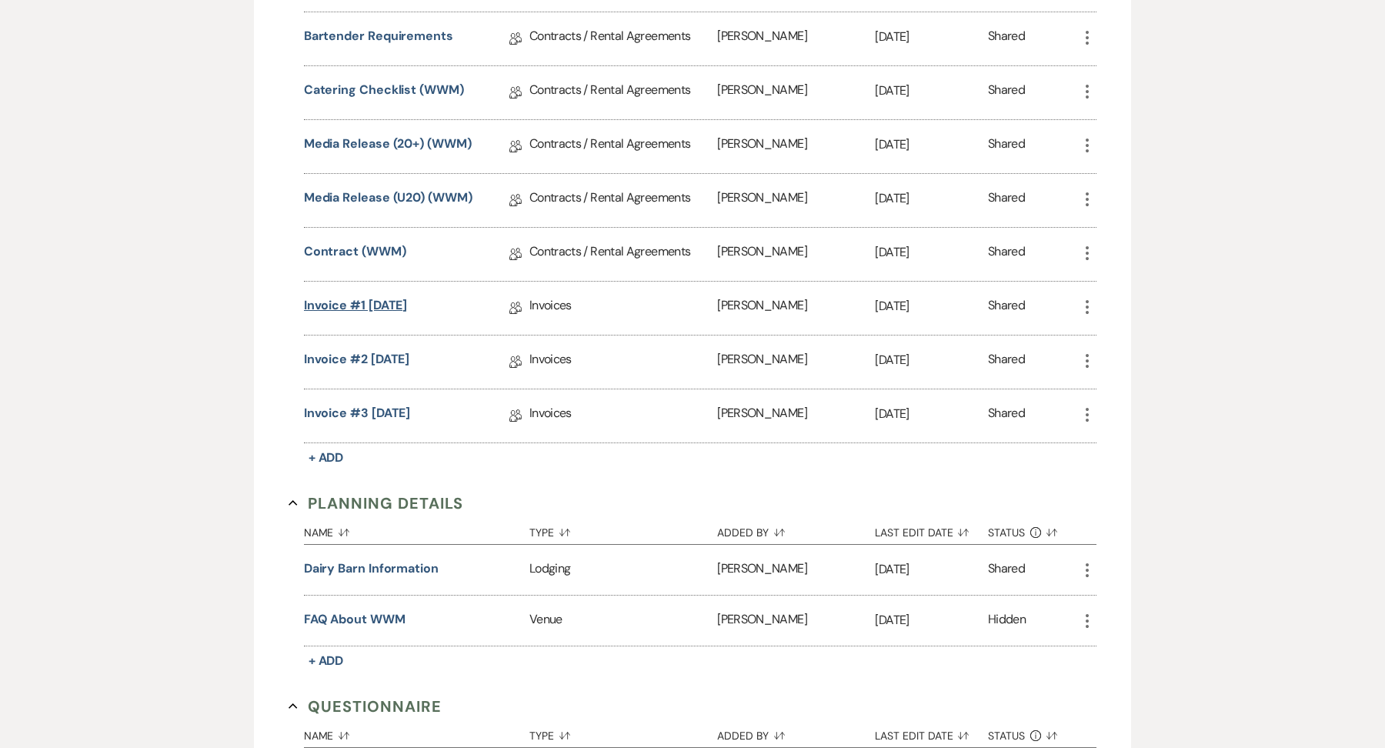 The height and width of the screenshot is (748, 1385). What do you see at coordinates (355, 619) in the screenshot?
I see `button: FAQ about WWM` at bounding box center [355, 619].